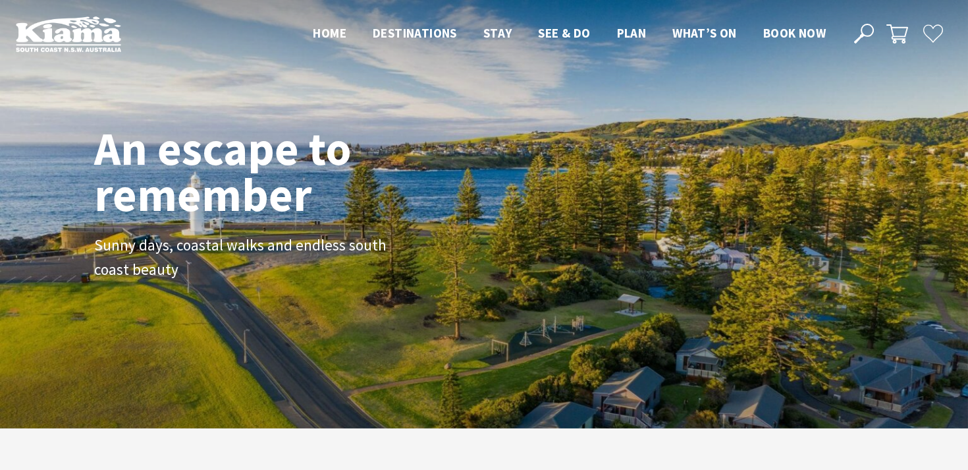 The width and height of the screenshot is (968, 470). I want to click on span: Plan, so click(632, 33).